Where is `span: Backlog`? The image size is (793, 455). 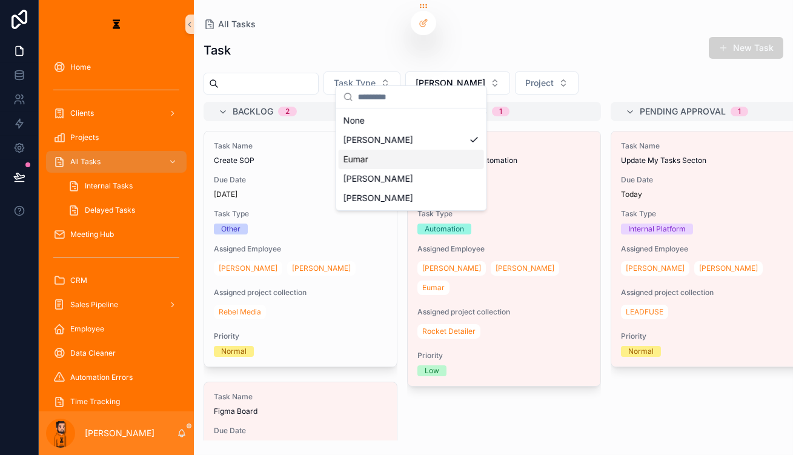
span: Backlog is located at coordinates (253, 111).